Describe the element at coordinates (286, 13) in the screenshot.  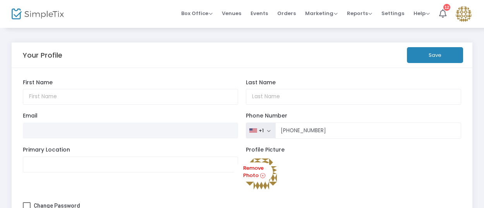
I see `span: Orders` at that location.